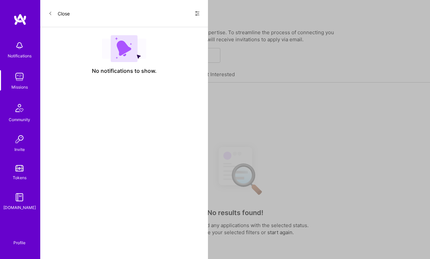  Describe the element at coordinates (19, 108) in the screenshot. I see `img: Community` at that location.